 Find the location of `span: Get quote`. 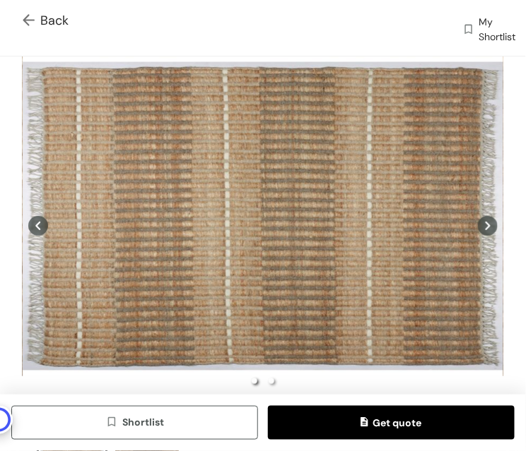

span: Get quote is located at coordinates (391, 423).